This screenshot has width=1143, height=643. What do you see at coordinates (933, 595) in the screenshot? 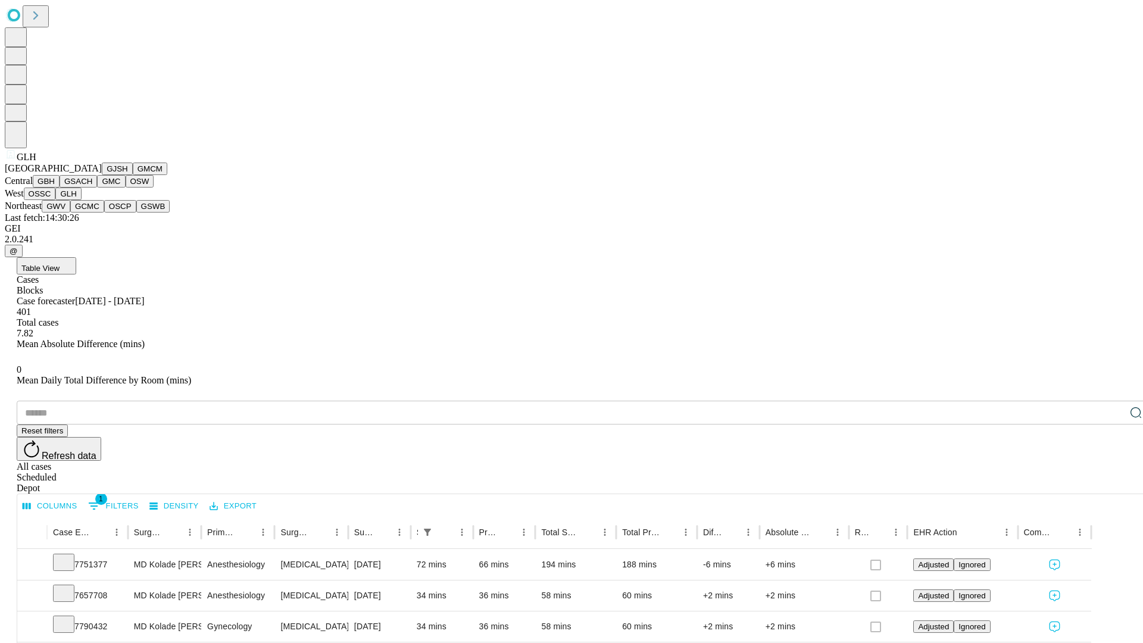
I see `span: Adjusted` at bounding box center [933, 595].